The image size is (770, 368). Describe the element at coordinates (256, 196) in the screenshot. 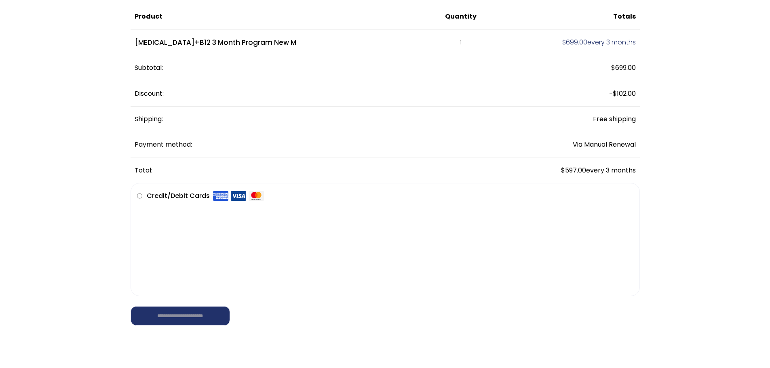

I see `img: Mastercard` at that location.